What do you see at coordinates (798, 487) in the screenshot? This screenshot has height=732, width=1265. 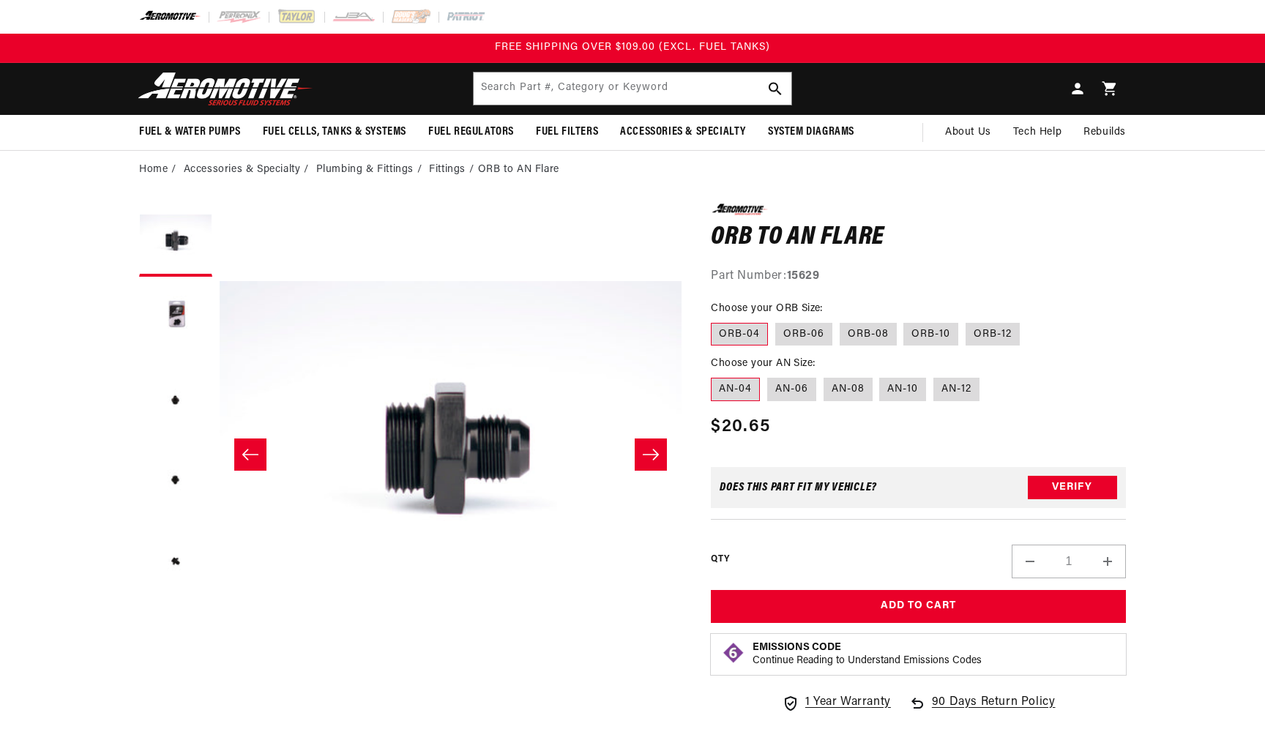 I see `div: Does This part fit My vehicle?` at bounding box center [798, 487].